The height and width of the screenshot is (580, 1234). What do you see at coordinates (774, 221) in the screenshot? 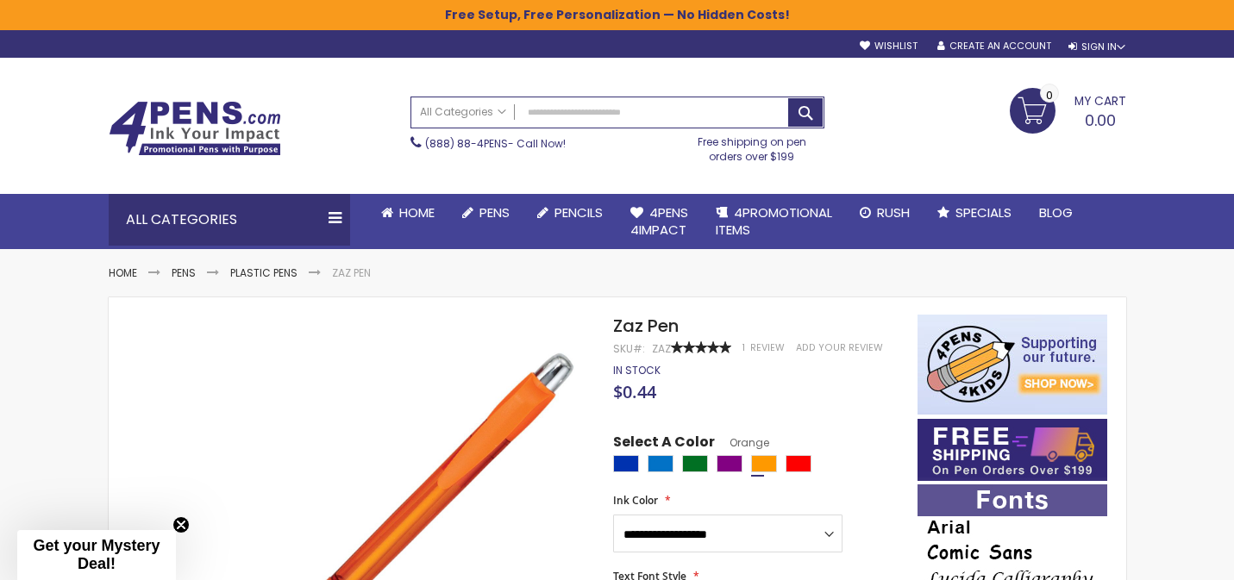
I see `span: 4PROMOTIONAL ITEMS` at bounding box center [774, 221].